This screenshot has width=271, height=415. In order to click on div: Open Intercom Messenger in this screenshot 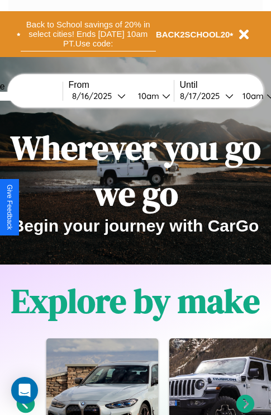, I will do `click(25, 390)`.